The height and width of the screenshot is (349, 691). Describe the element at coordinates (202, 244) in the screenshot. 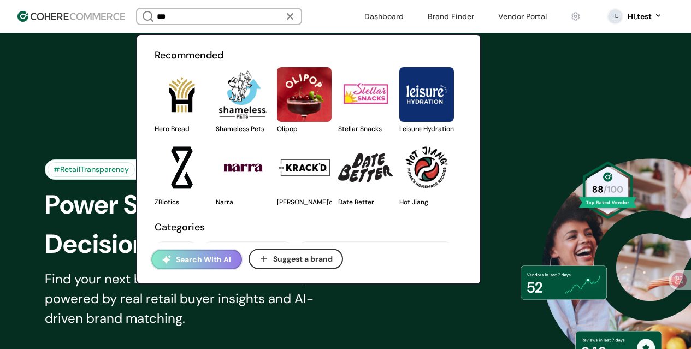

I see `div: Decisions-Instantly` at that location.